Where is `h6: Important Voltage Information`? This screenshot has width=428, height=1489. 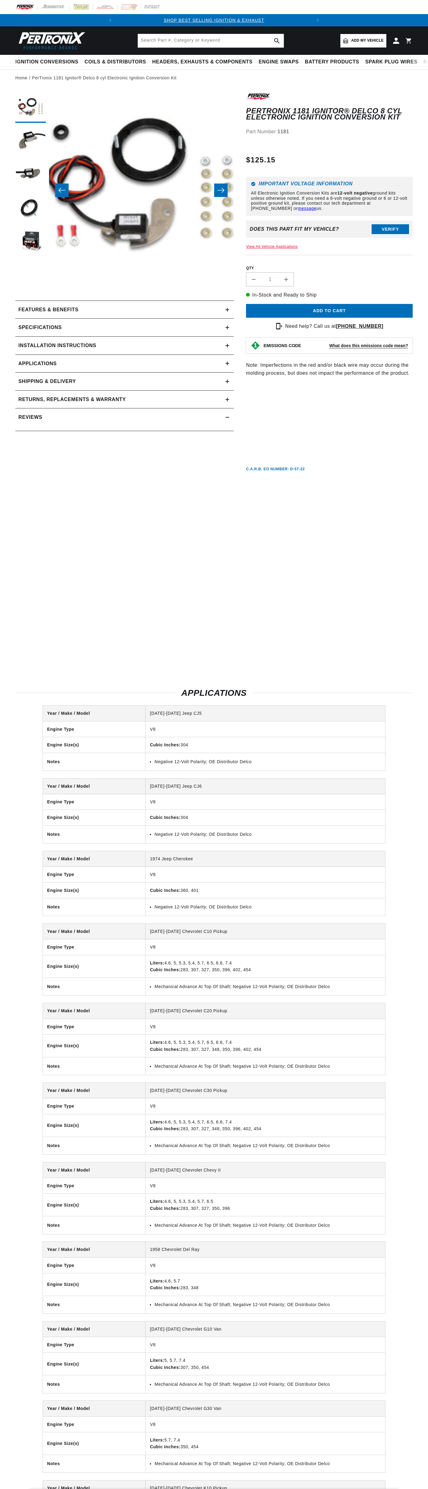
h6: Important Voltage Information is located at coordinates (329, 184).